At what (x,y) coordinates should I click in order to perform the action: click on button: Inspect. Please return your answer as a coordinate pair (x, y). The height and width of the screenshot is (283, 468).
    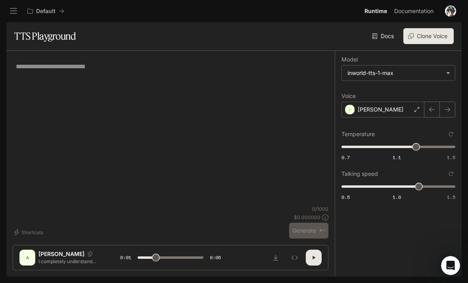
    Looking at the image, I should click on (295, 257).